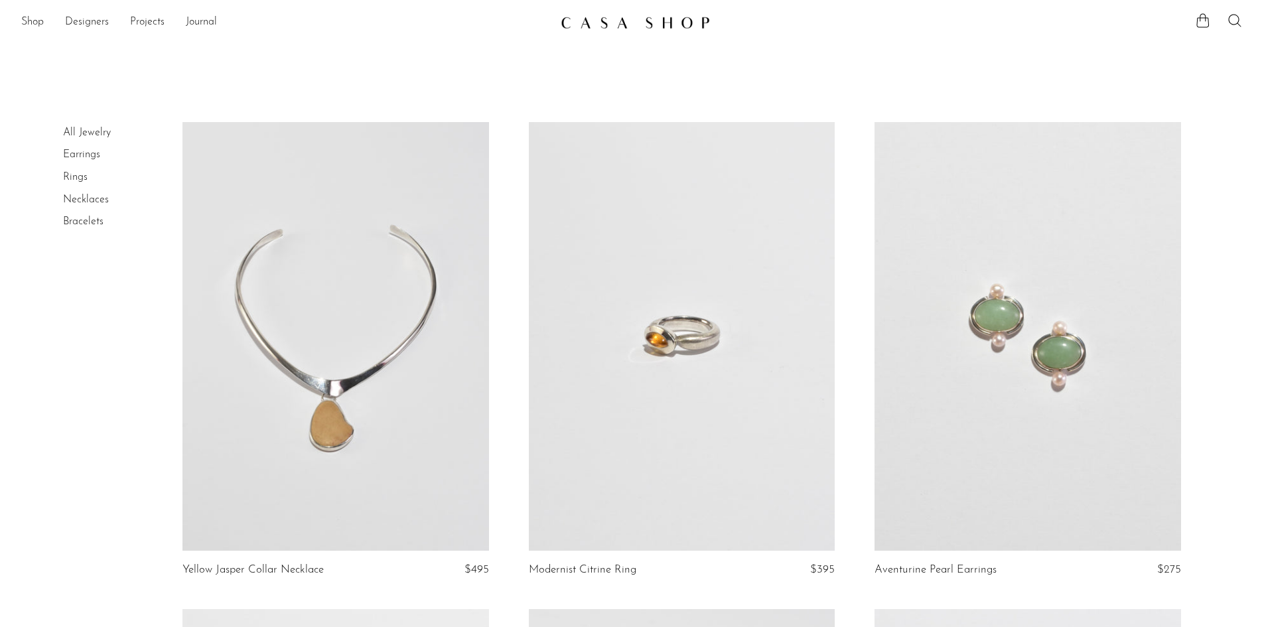 Image resolution: width=1264 pixels, height=627 pixels. What do you see at coordinates (822, 569) in the screenshot?
I see `span: $395` at bounding box center [822, 569].